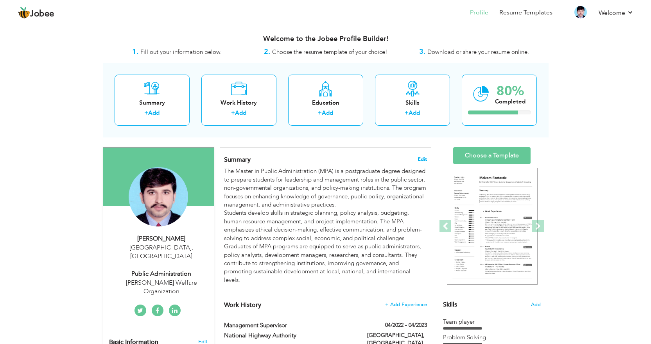 The width and height of the screenshot is (651, 344). What do you see at coordinates (526, 13) in the screenshot?
I see `a: Resume Templates` at bounding box center [526, 13].